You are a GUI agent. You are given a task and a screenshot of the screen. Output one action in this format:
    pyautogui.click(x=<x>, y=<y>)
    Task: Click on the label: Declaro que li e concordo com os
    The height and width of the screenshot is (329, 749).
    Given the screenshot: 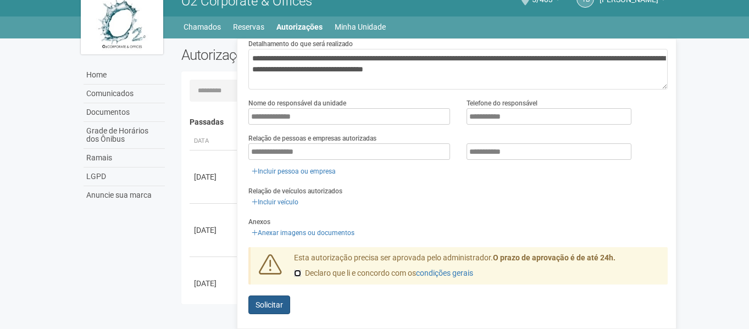 What is the action you would take?
    pyautogui.click(x=383, y=274)
    